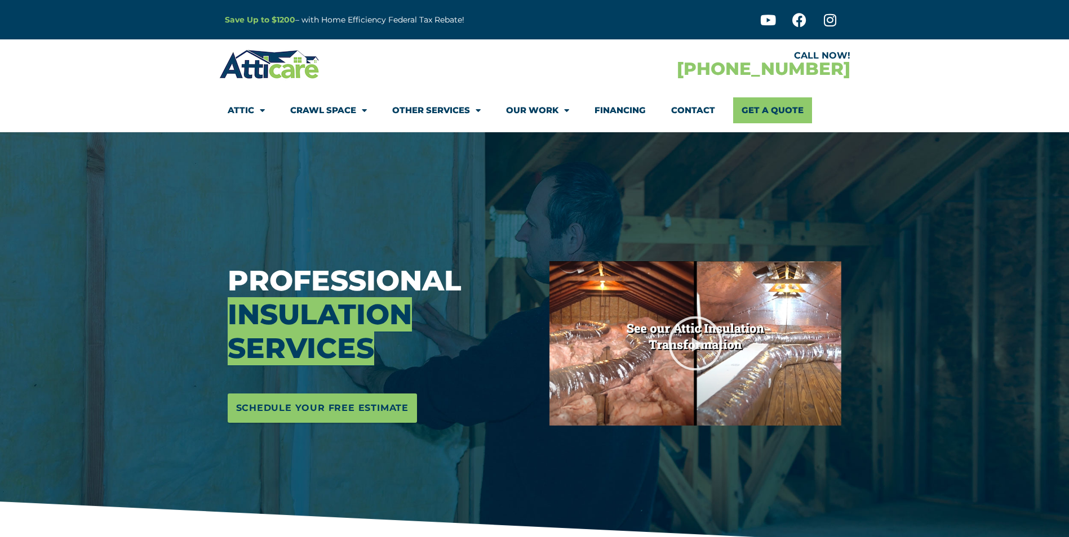 Image resolution: width=1069 pixels, height=537 pixels. I want to click on a: Crawl Space, so click(328, 110).